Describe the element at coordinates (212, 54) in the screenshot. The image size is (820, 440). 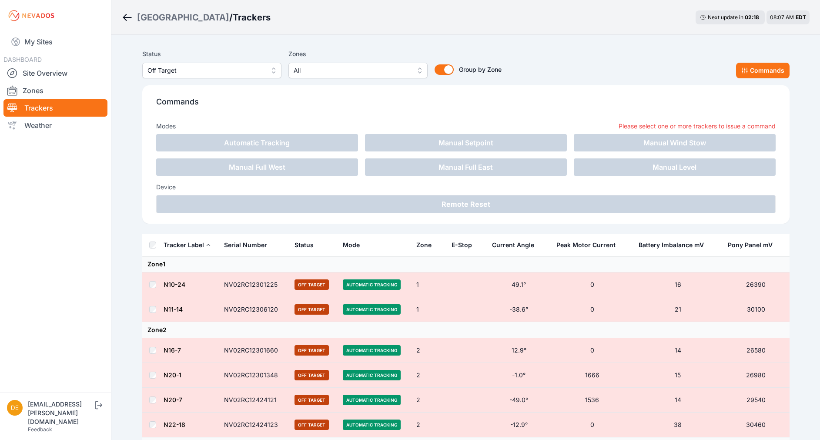
I see `label: Status` at that location.